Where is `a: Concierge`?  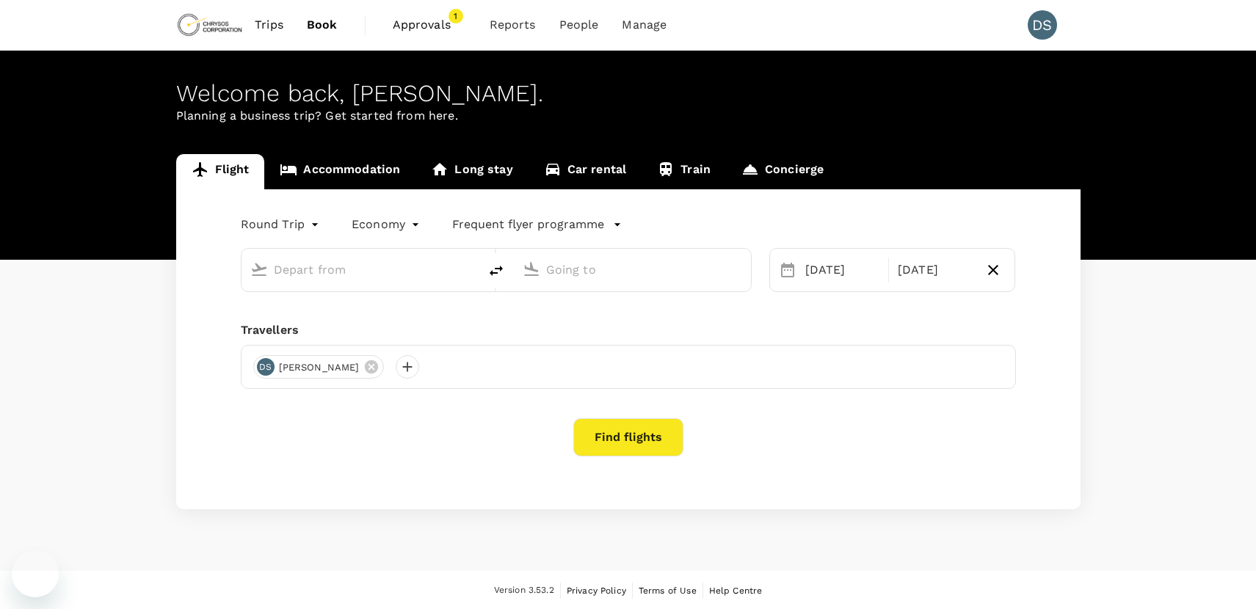 a: Concierge is located at coordinates (782, 172).